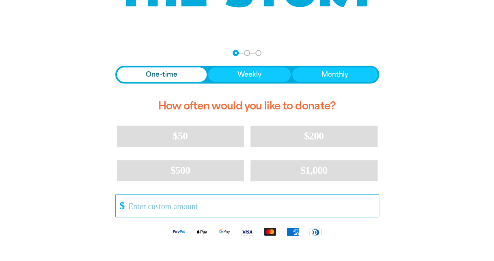  What do you see at coordinates (224, 232) in the screenshot?
I see `img: Google Pay logo` at bounding box center [224, 232].